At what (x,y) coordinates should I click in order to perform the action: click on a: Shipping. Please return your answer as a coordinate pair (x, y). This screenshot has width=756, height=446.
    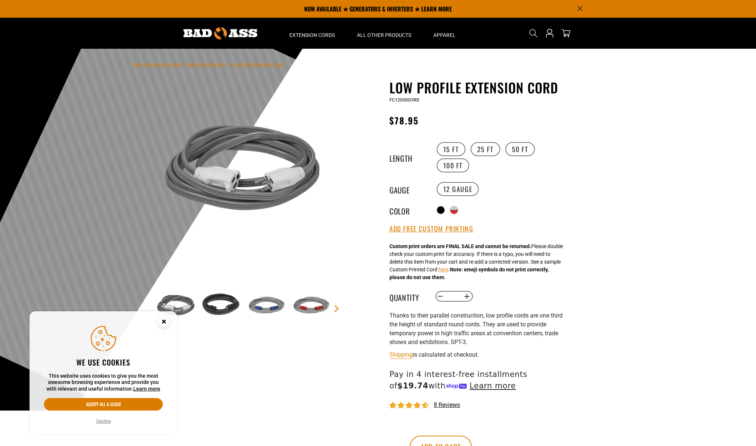
    Looking at the image, I should click on (401, 354).